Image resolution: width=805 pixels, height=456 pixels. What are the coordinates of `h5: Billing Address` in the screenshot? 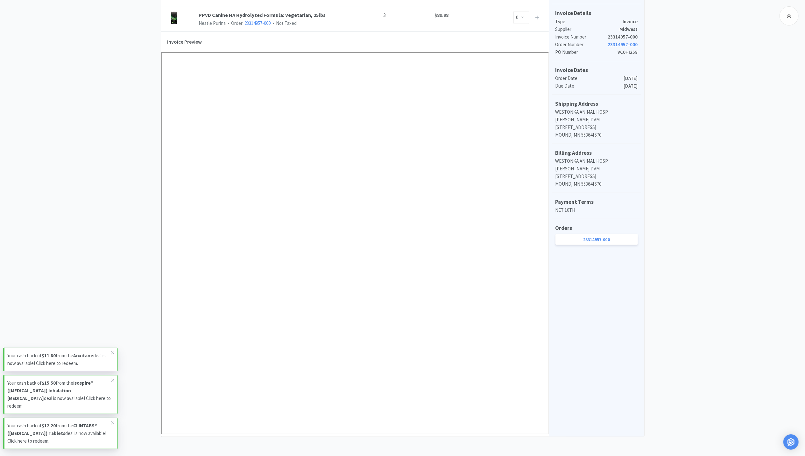 It's located at (597, 153).